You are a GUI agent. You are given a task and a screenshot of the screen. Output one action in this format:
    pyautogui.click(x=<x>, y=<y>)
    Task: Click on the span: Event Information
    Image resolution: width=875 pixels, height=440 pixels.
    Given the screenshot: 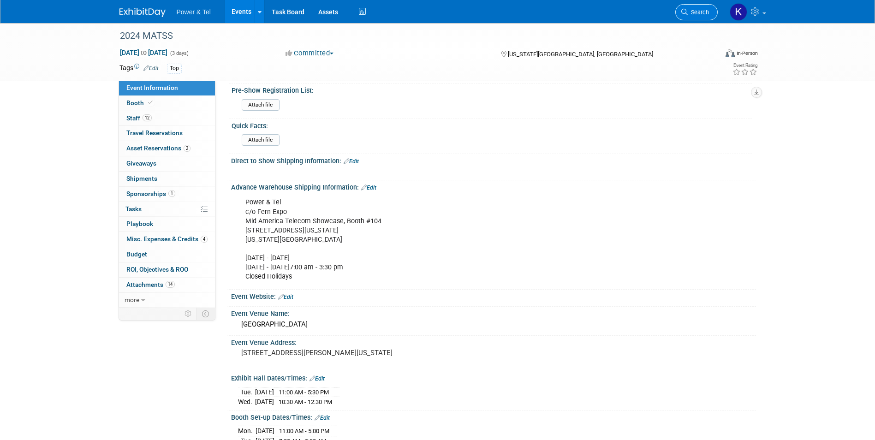 What is the action you would take?
    pyautogui.click(x=152, y=88)
    